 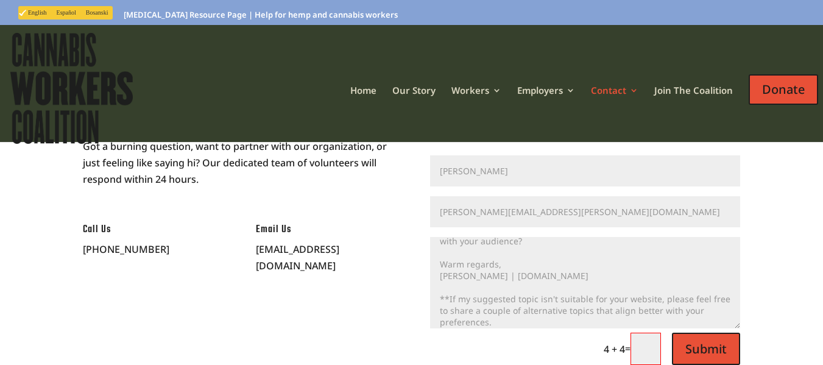 I want to click on a: Workers, so click(x=476, y=106).